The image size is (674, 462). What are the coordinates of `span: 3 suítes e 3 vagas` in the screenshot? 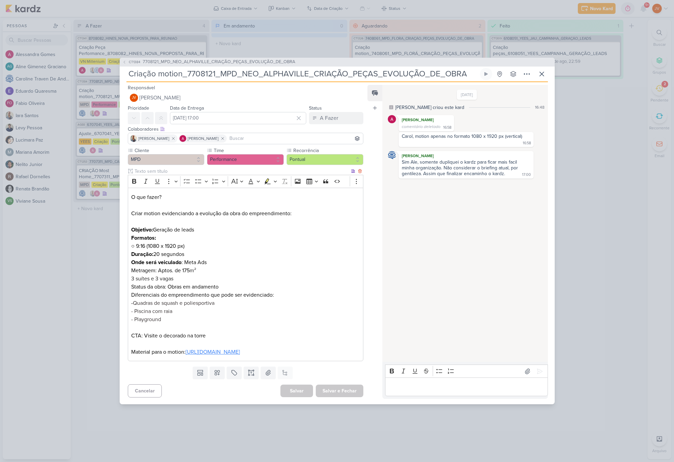 It's located at (152, 279).